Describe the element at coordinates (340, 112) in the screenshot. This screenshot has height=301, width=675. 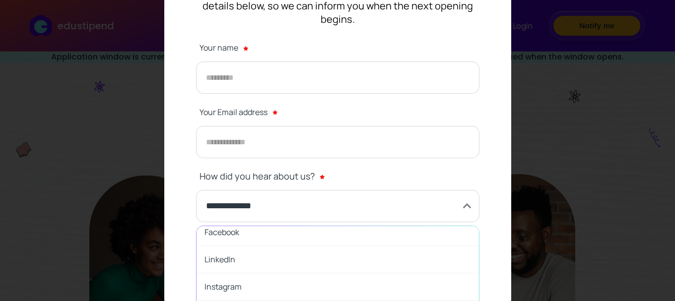
I see `label: Your Email address` at that location.